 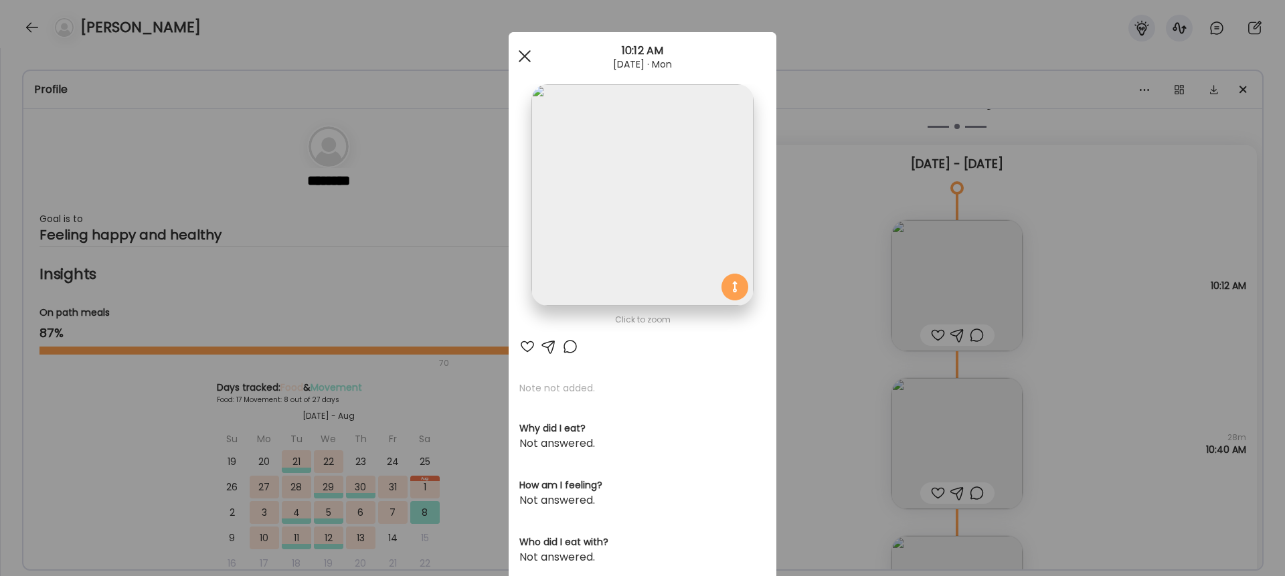 I want to click on p: Note not added., so click(x=643, y=388).